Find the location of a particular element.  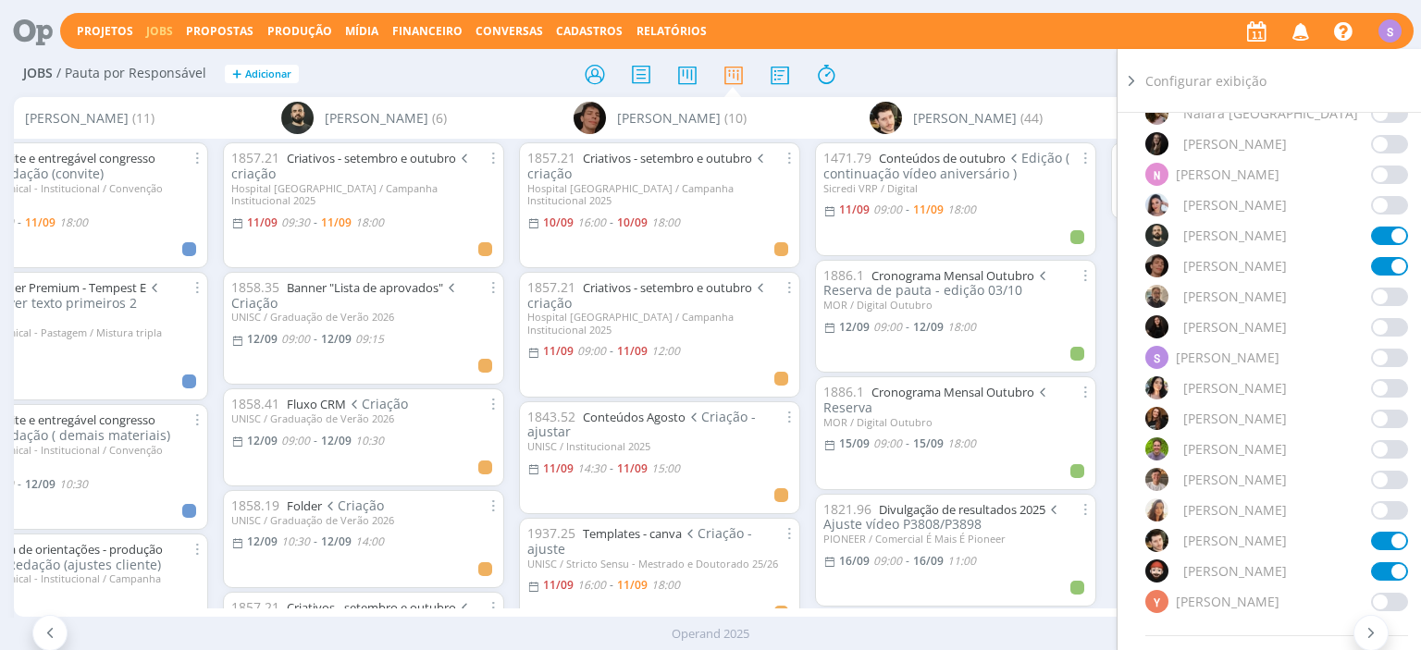

span: Financeiro is located at coordinates (427, 31).